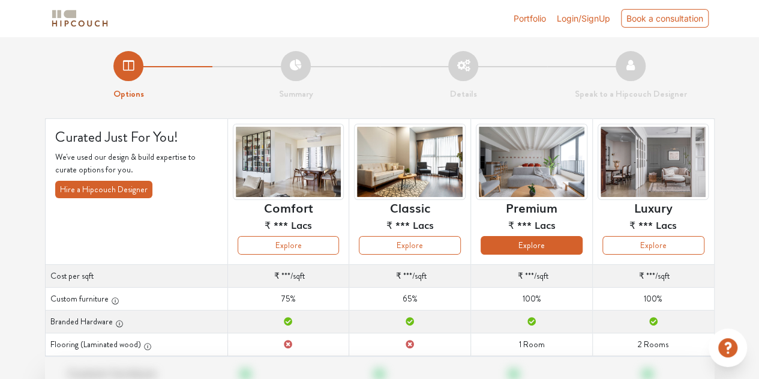  Describe the element at coordinates (631, 94) in the screenshot. I see `strong: Speak to a Hipcouch Designer` at that location.